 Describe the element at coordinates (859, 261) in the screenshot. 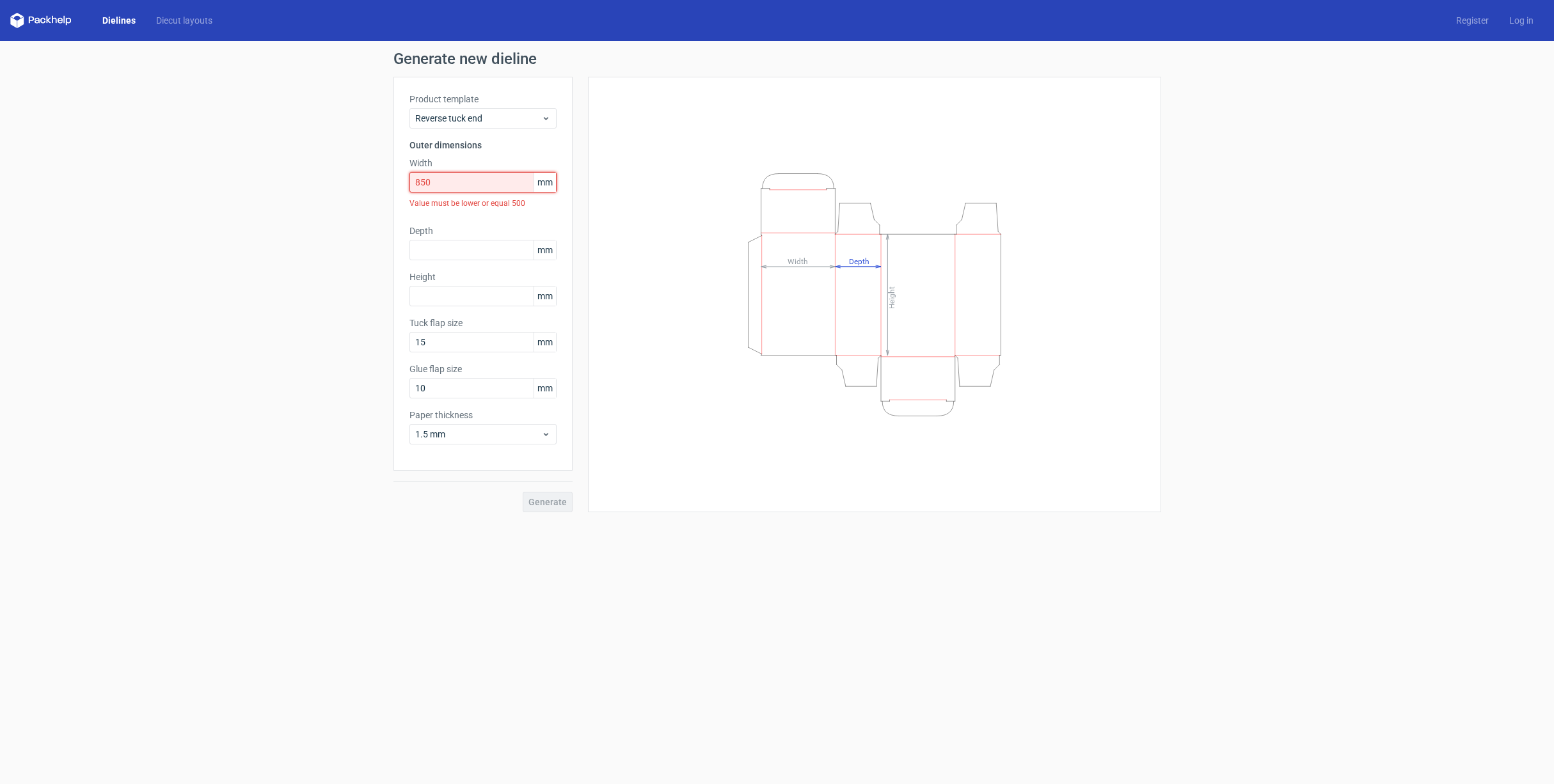

I see `tspan: Depth` at that location.